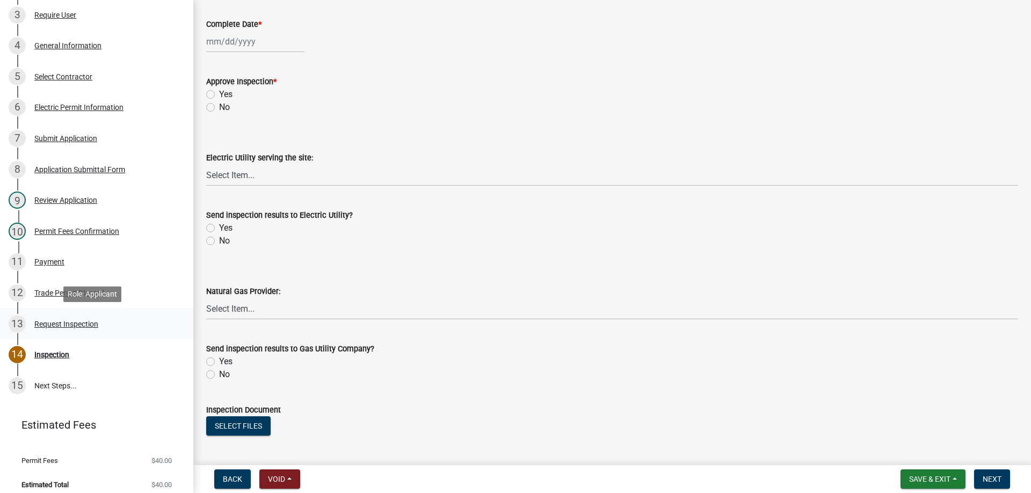 The height and width of the screenshot is (493, 1031). Describe the element at coordinates (233, 25) in the screenshot. I see `label: Complete Date` at that location.